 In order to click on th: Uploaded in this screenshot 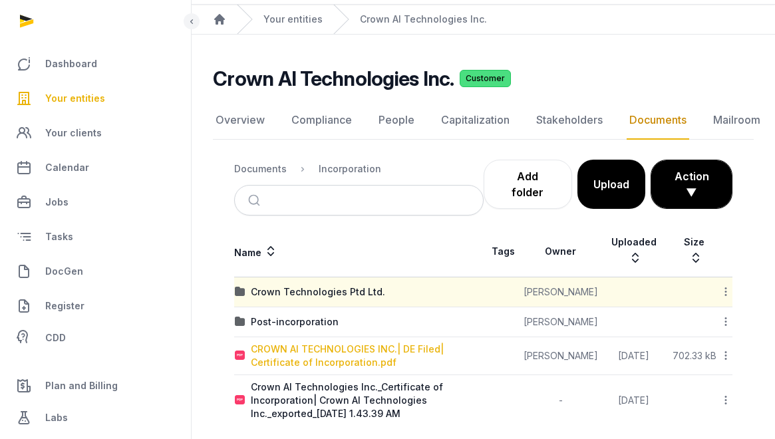, I will do `click(634, 251)`.